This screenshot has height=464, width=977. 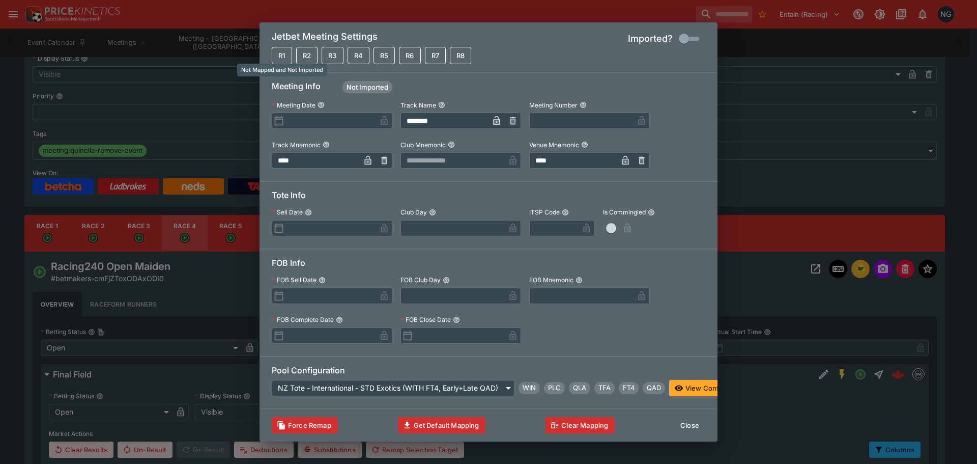 What do you see at coordinates (585, 145) in the screenshot?
I see `button: Venue Mnemonic` at bounding box center [585, 145].